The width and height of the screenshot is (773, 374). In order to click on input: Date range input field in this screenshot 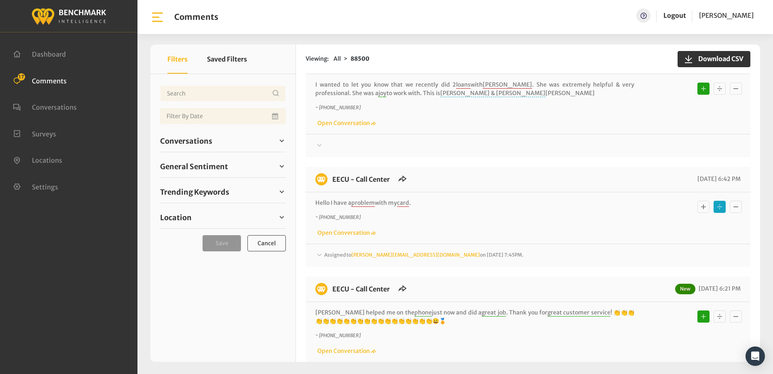, I will do `click(223, 116)`.